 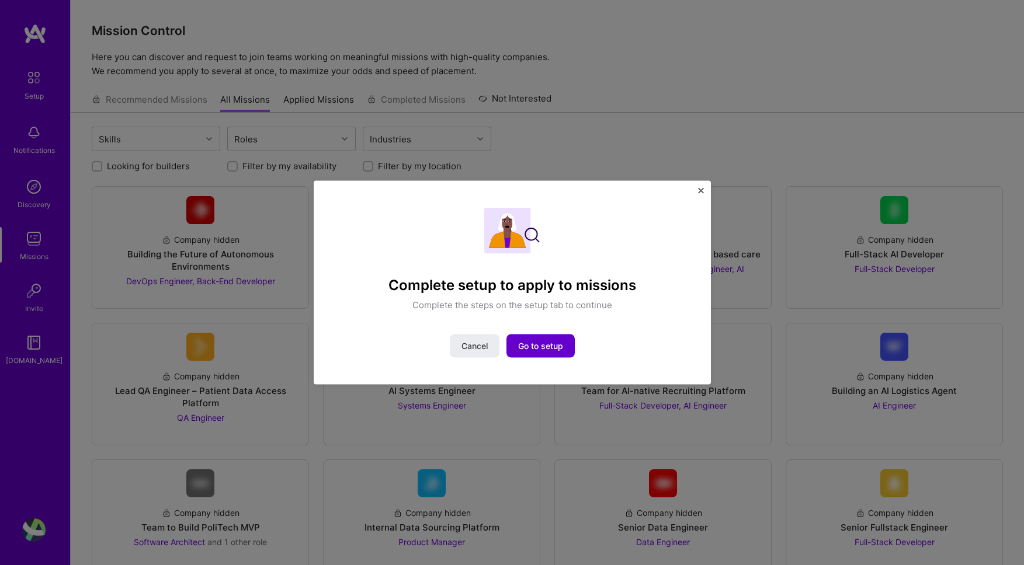 I want to click on button: Close, so click(x=701, y=194).